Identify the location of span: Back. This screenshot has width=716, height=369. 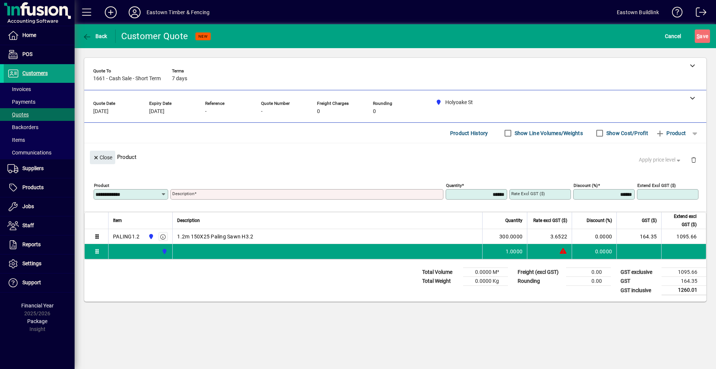
(95, 36).